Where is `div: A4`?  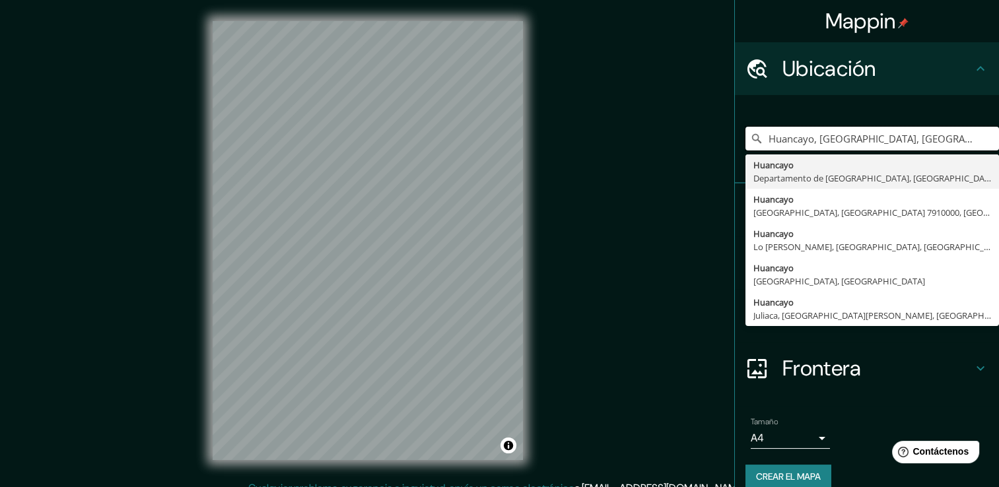 div: A4 is located at coordinates (790, 438).